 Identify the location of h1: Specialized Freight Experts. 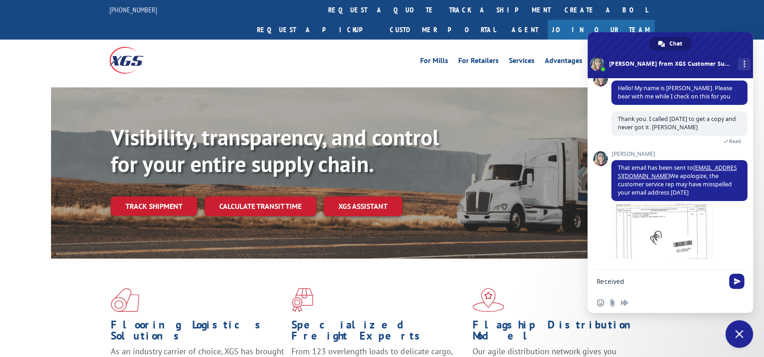
(378, 332).